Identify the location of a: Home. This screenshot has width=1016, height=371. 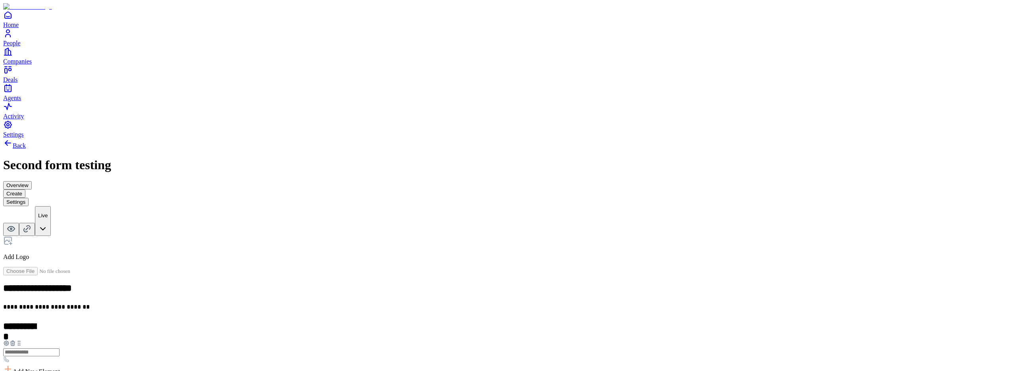
(508, 19).